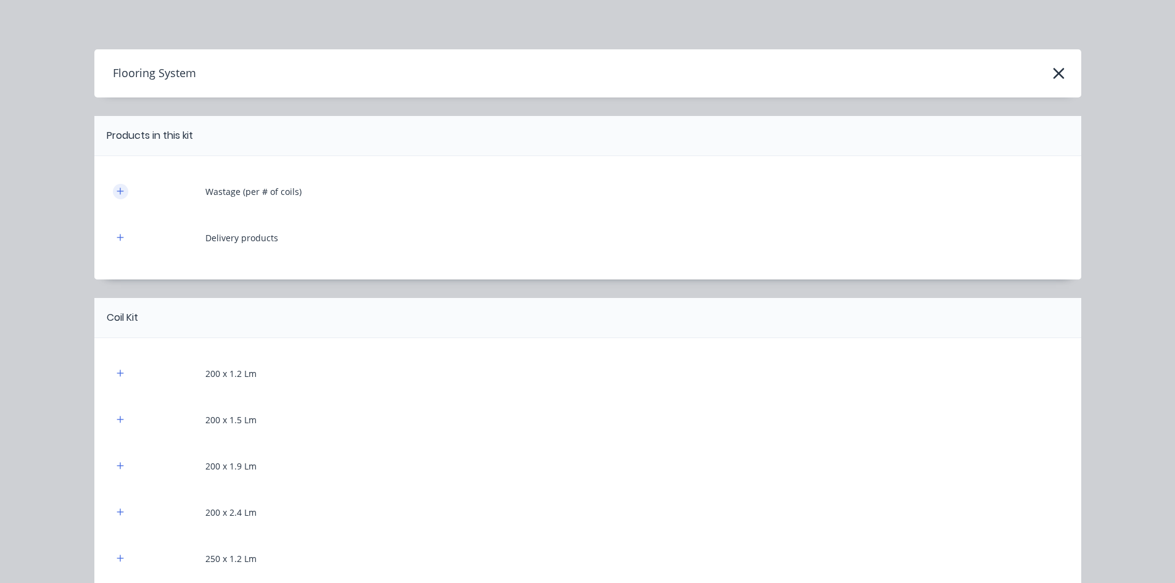 The image size is (1175, 583). I want to click on div: 200 x 1.5 Lm, so click(231, 420).